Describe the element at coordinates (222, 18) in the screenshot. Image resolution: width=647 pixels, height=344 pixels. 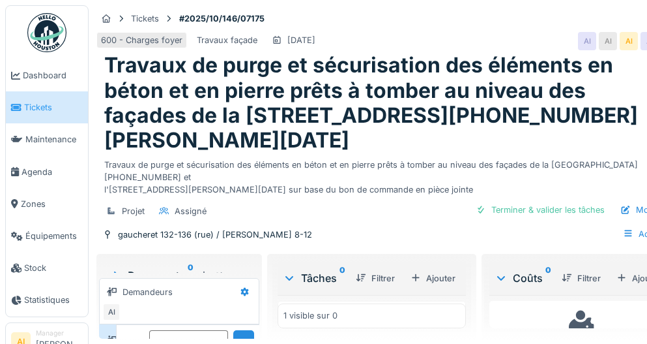
I see `strong: #2025/10/146/07175` at that location.